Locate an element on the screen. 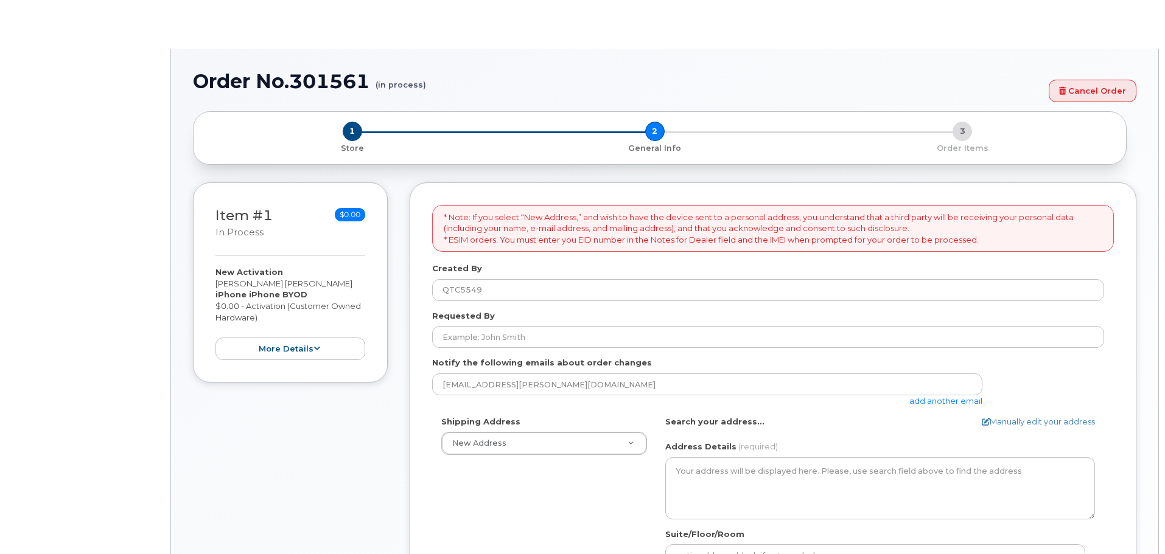 Image resolution: width=1165 pixels, height=554 pixels. label: Requested By is located at coordinates (463, 316).